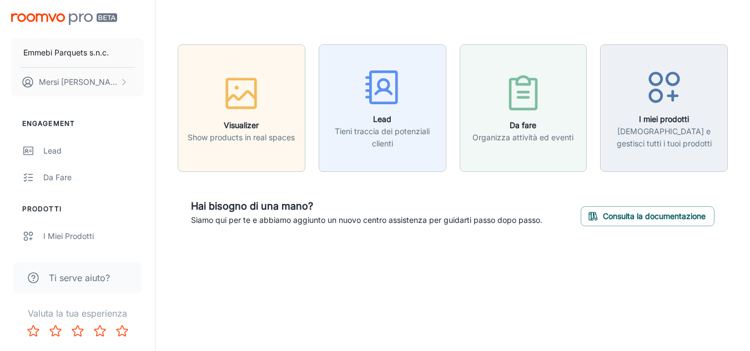 The width and height of the screenshot is (750, 351). What do you see at coordinates (241, 108) in the screenshot?
I see `button: VisualizerShow products in real spaces` at bounding box center [241, 108].